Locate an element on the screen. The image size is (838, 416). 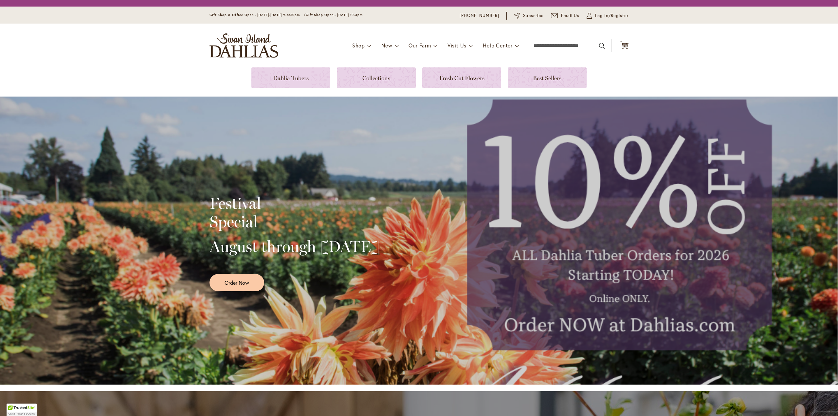
a: Subscribe is located at coordinates (529, 16).